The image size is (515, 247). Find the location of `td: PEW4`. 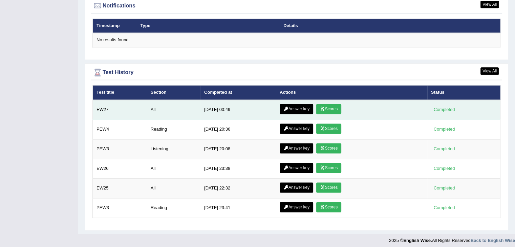

td: PEW4 is located at coordinates (120, 129).